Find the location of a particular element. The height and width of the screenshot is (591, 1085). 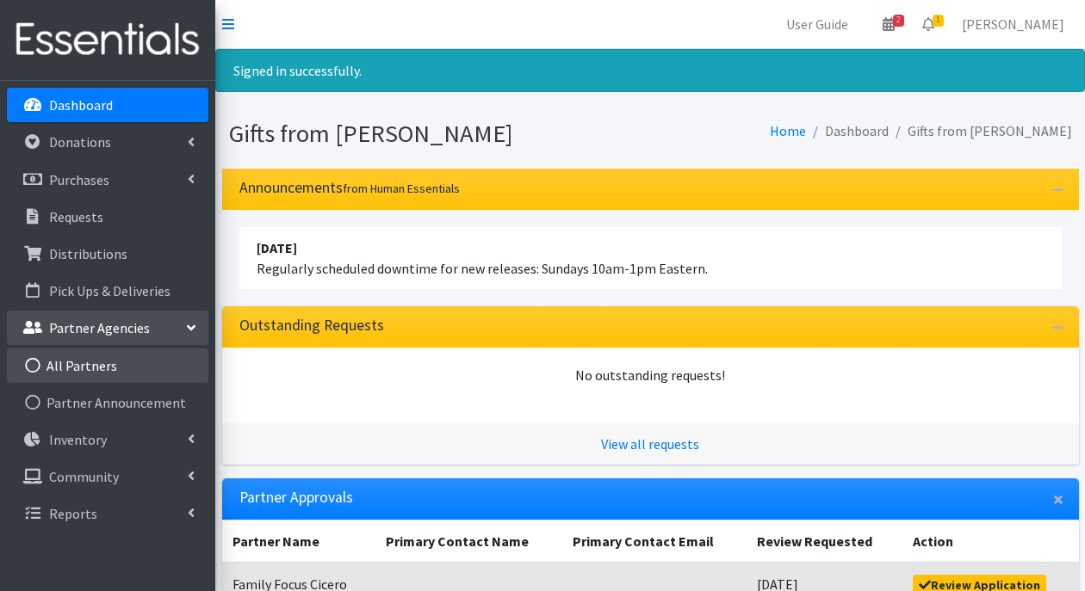

div: No outstanding requests! is located at coordinates (650, 375).